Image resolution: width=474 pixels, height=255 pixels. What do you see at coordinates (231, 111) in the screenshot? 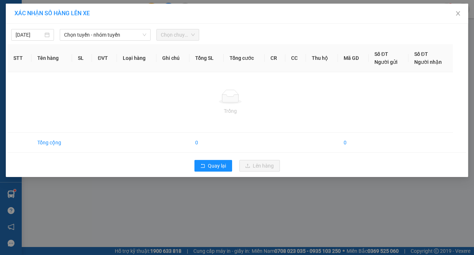
I see `div: Trống` at bounding box center [231, 111].